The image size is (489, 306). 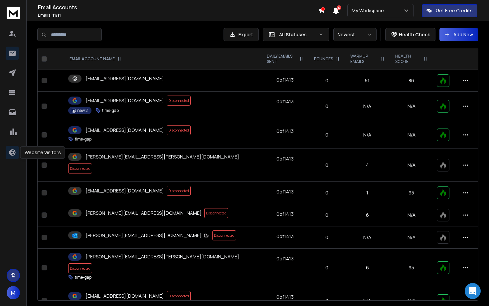 What do you see at coordinates (57, 15) in the screenshot?
I see `span: 11 / 11` at bounding box center [57, 15].